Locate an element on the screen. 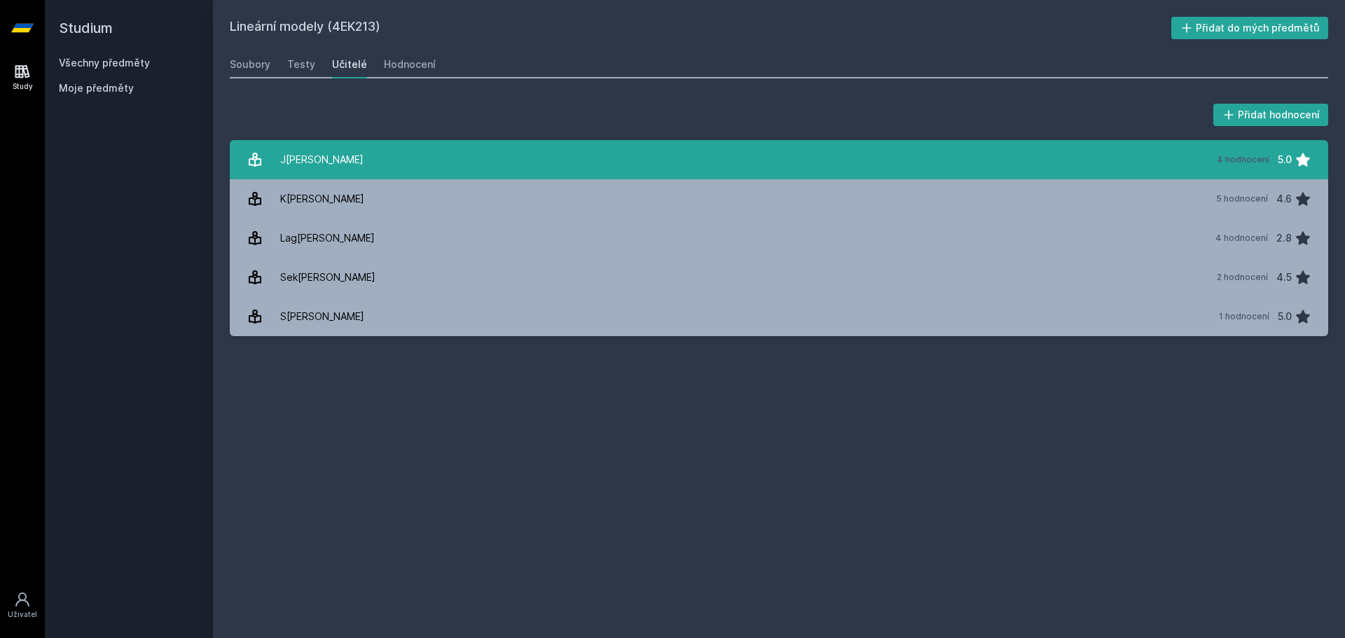 The height and width of the screenshot is (638, 1345). button: Přidat hodnocení is located at coordinates (1270, 115).